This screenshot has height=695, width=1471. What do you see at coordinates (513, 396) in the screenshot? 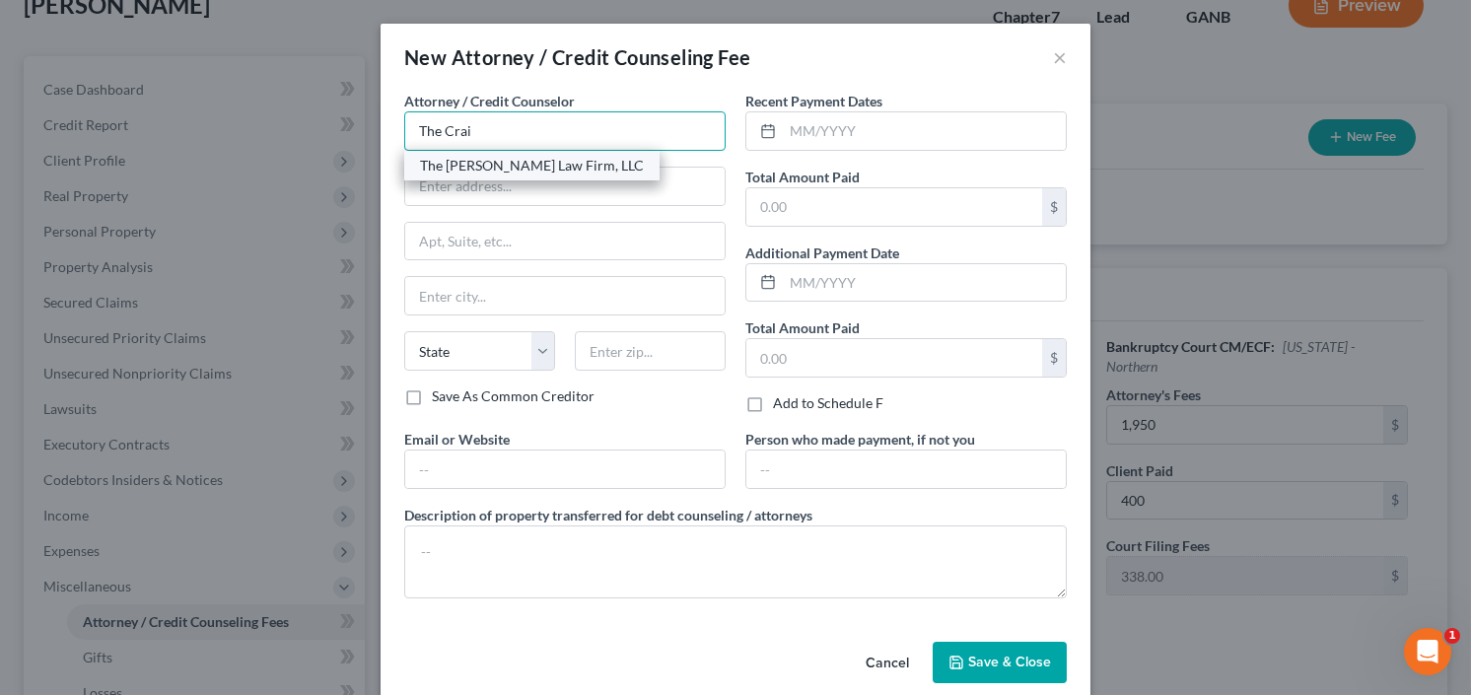
I see `label: Save As Common Creditor` at bounding box center [513, 396].